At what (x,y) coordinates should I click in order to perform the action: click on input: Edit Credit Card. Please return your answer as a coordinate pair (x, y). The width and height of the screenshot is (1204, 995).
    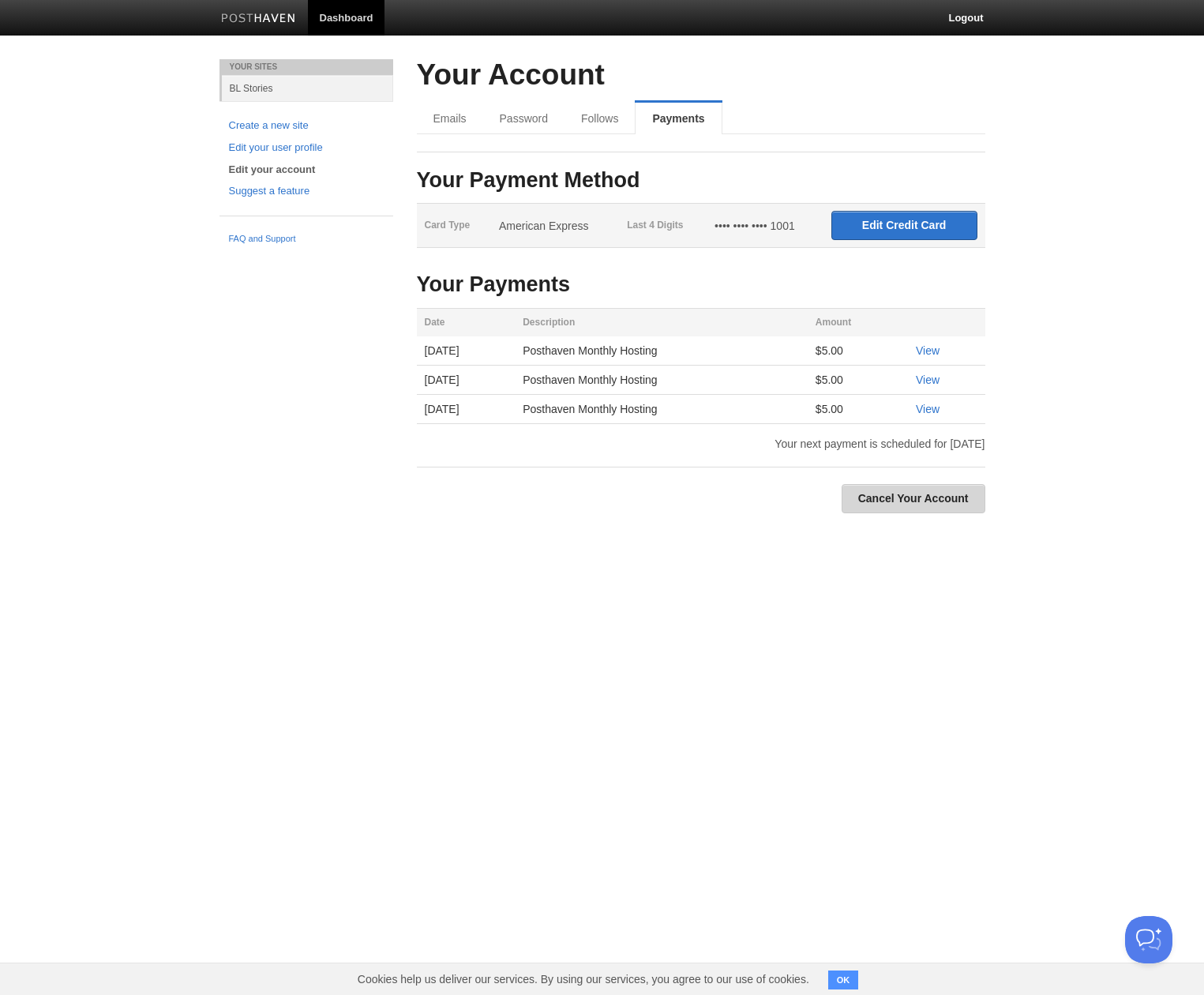
    Looking at the image, I should click on (904, 225).